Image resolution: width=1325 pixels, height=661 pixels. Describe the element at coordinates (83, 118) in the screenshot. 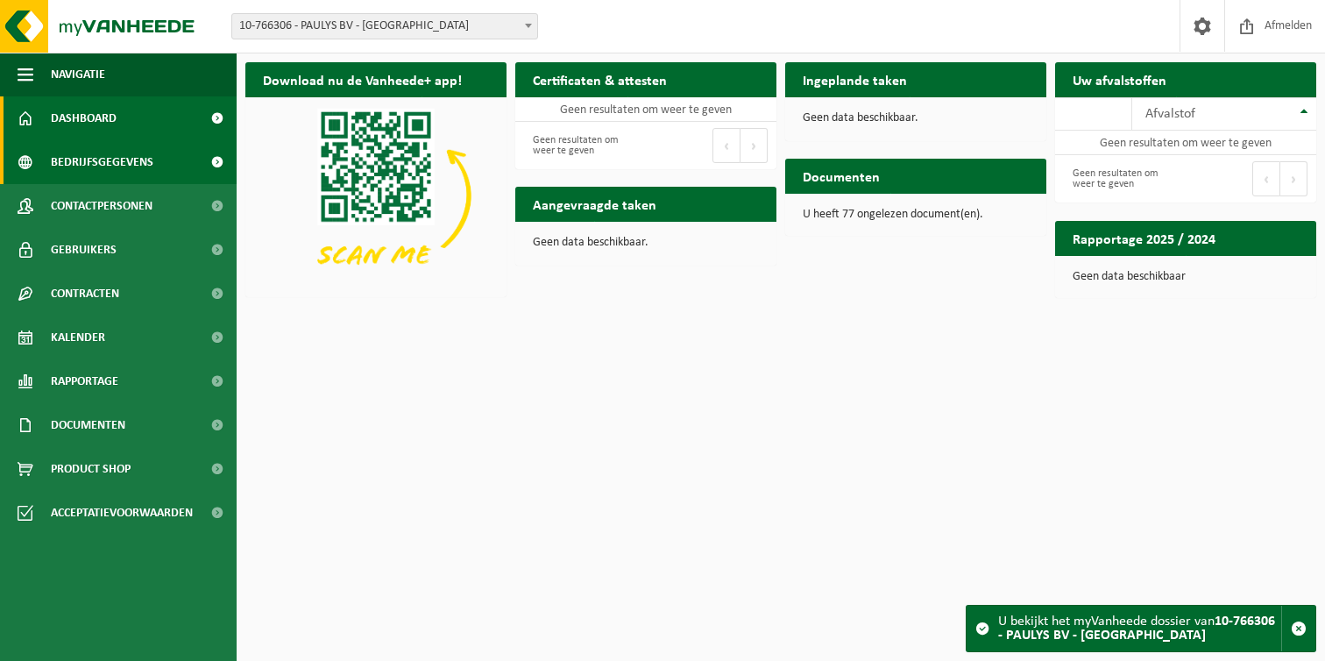

I see `span: Dashboard` at that location.